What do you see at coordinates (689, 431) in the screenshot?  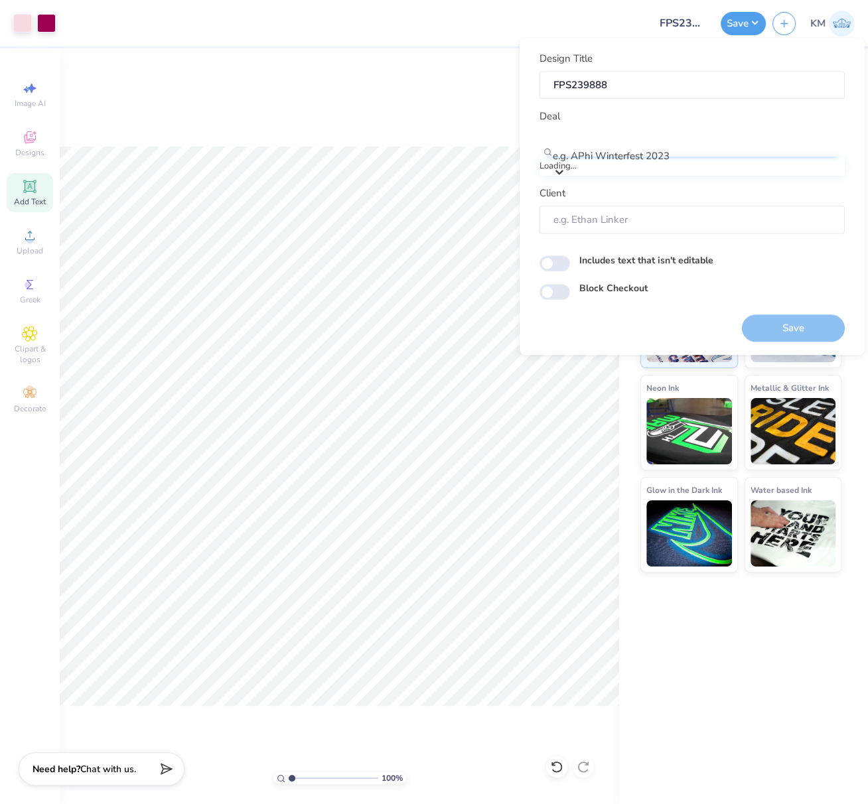 I see `img: Neon Ink` at bounding box center [689, 431].